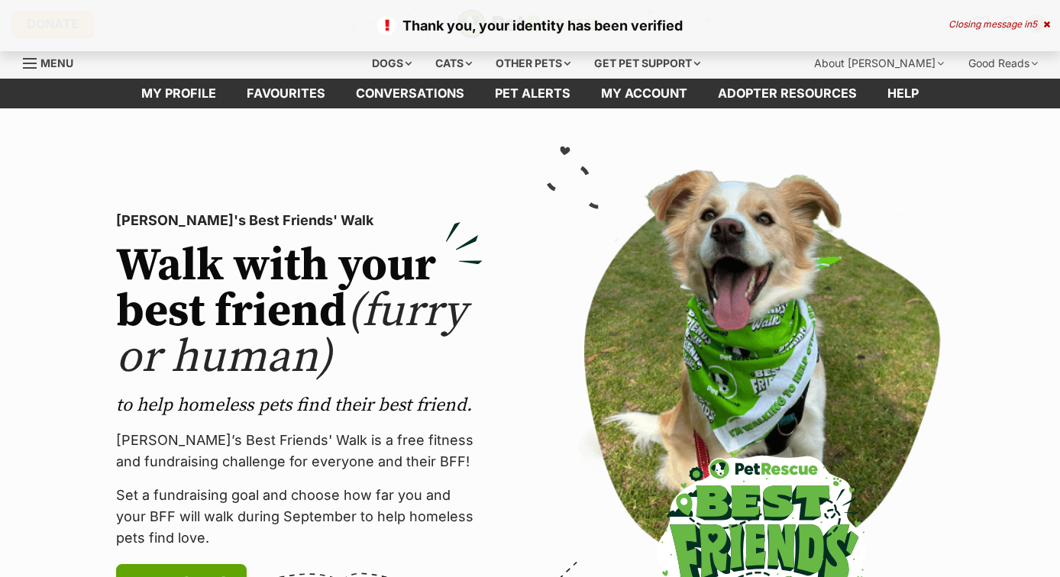 Image resolution: width=1060 pixels, height=577 pixels. What do you see at coordinates (53, 62) in the screenshot?
I see `a: Menu` at bounding box center [53, 62].